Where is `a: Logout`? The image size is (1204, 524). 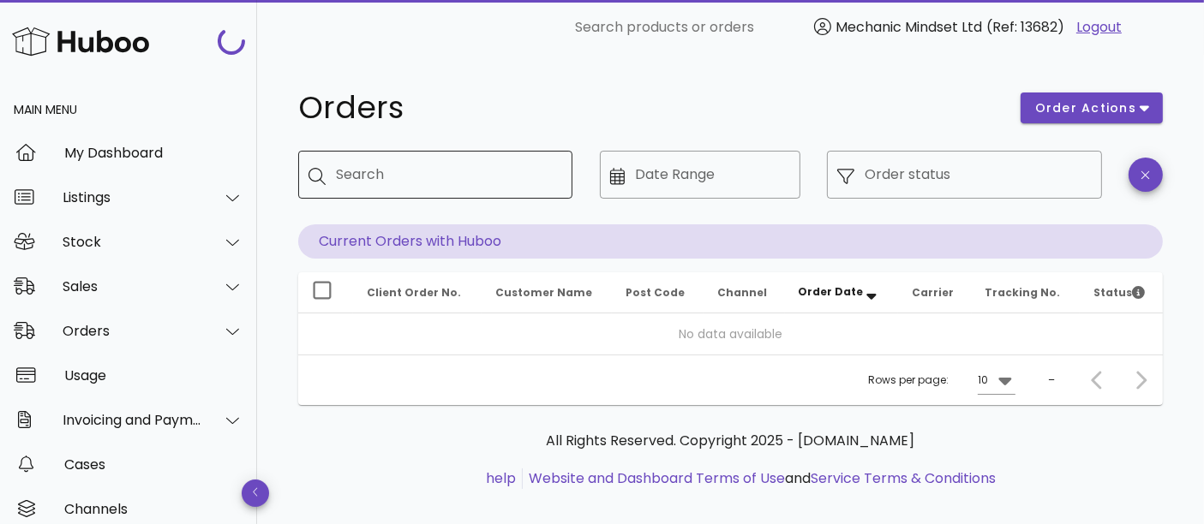 a: Logout is located at coordinates (1099, 27).